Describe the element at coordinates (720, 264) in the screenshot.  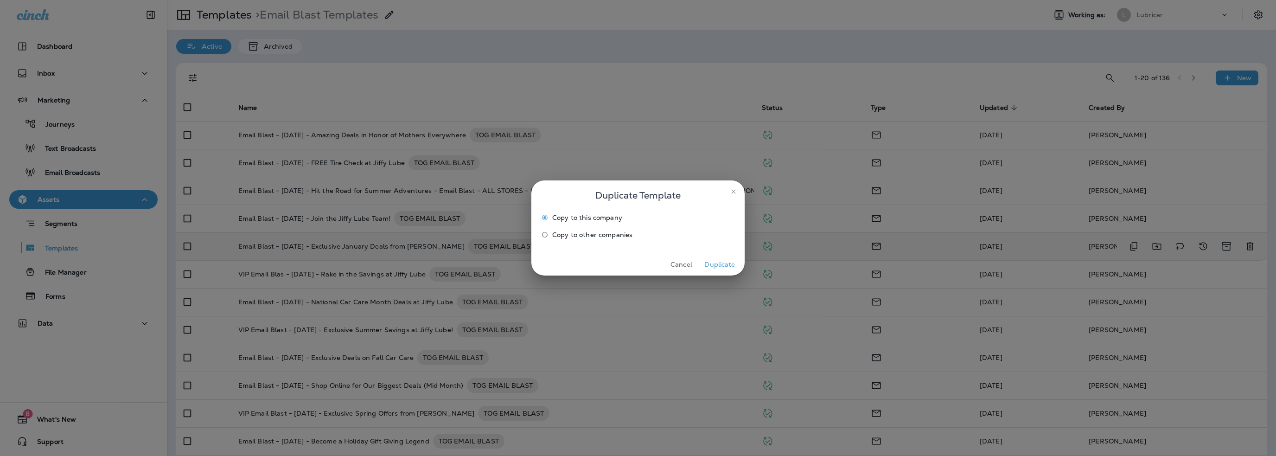
I see `button: Duplicate` at that location.